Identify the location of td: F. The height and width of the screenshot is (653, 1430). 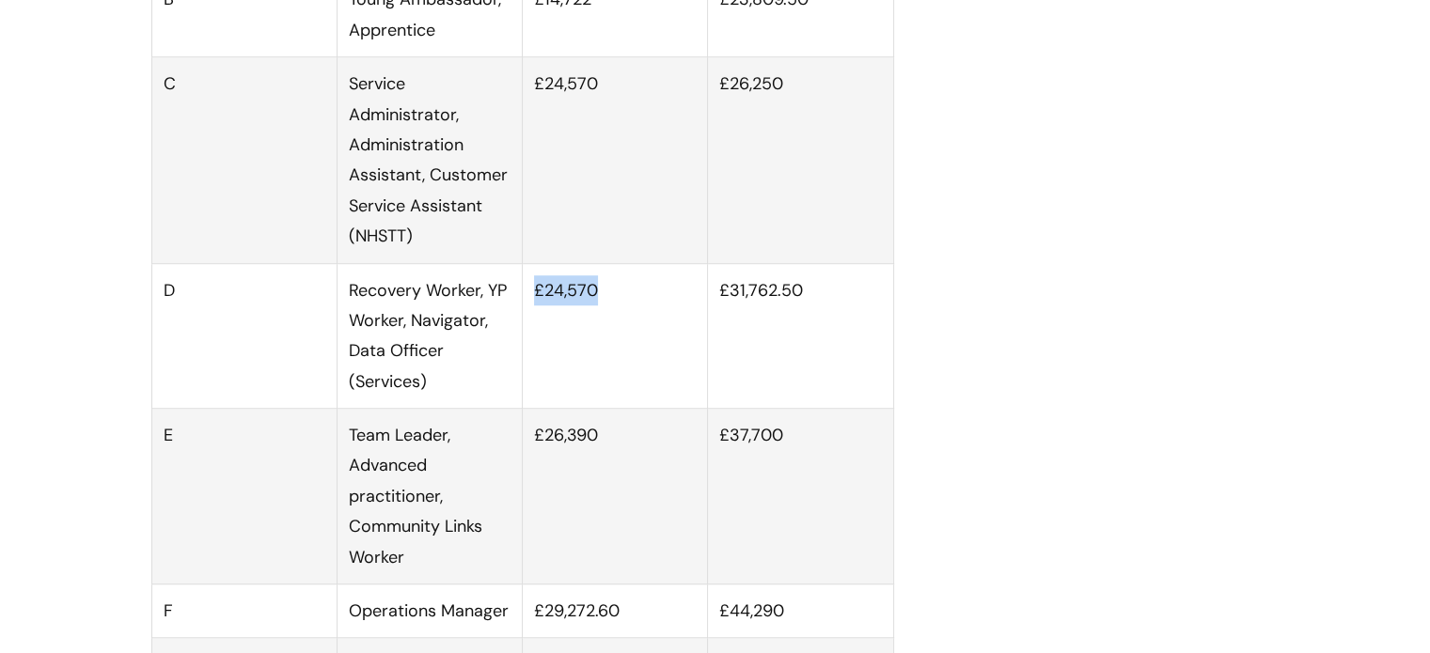
(243, 611).